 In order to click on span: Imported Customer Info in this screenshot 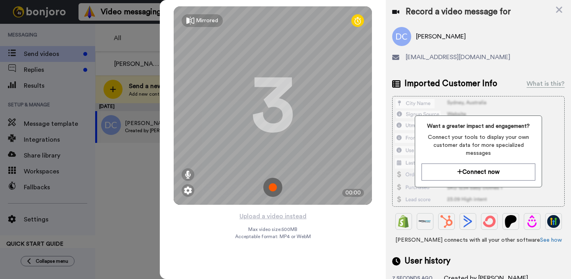, I will do `click(451, 84)`.